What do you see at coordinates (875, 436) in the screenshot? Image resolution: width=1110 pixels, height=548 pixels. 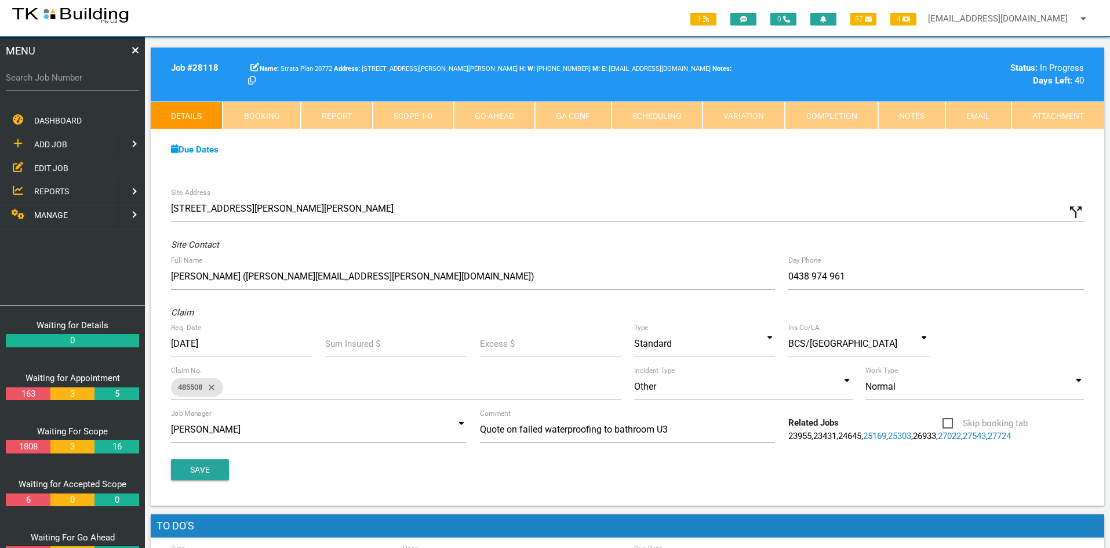 I see `a: 25169` at bounding box center [875, 436].